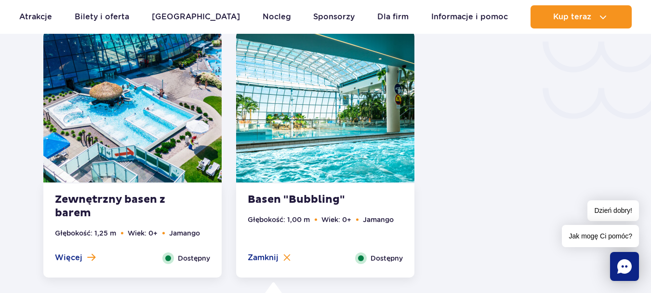  Describe the element at coordinates (68, 257) in the screenshot. I see `span: Więcej` at that location.